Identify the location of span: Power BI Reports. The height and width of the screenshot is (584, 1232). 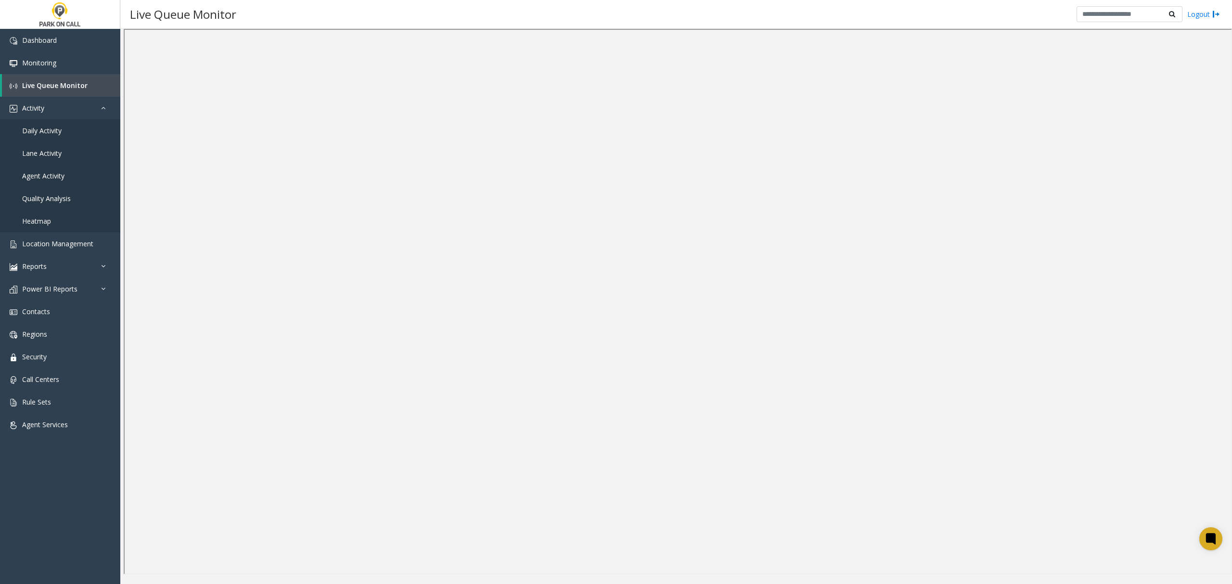
(50, 289).